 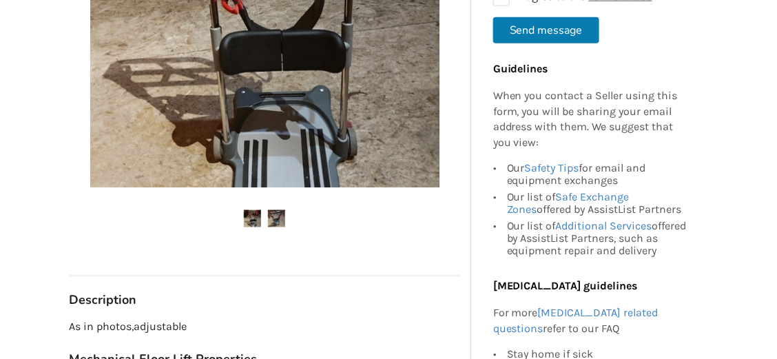 I want to click on p: As in photos,adjustable, so click(x=264, y=327).